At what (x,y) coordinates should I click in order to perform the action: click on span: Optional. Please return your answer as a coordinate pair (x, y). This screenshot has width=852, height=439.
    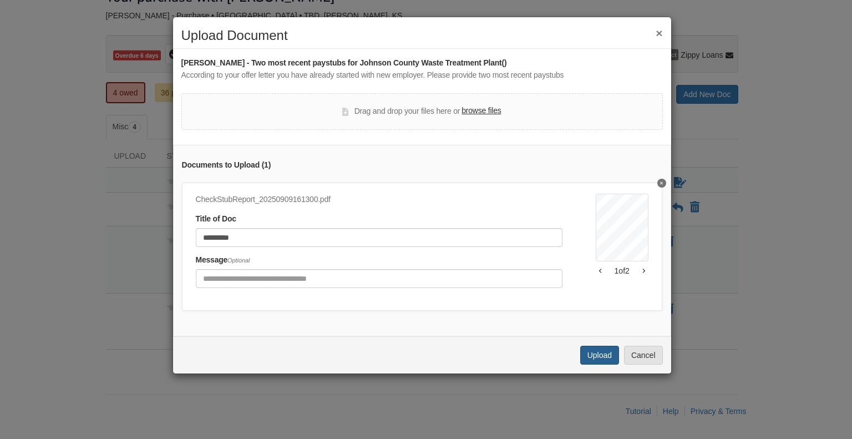
    Looking at the image, I should click on (238, 260).